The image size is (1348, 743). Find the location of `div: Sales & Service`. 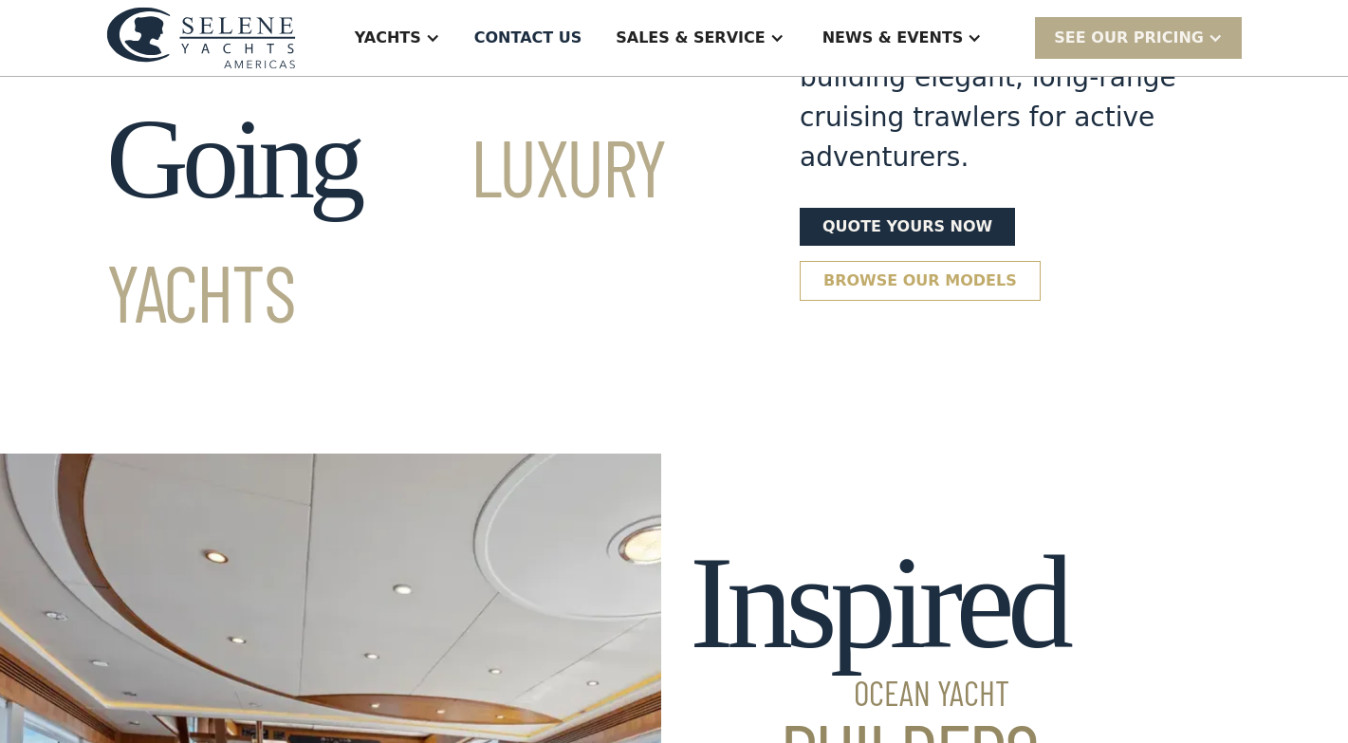

div: Sales & Service is located at coordinates (690, 38).